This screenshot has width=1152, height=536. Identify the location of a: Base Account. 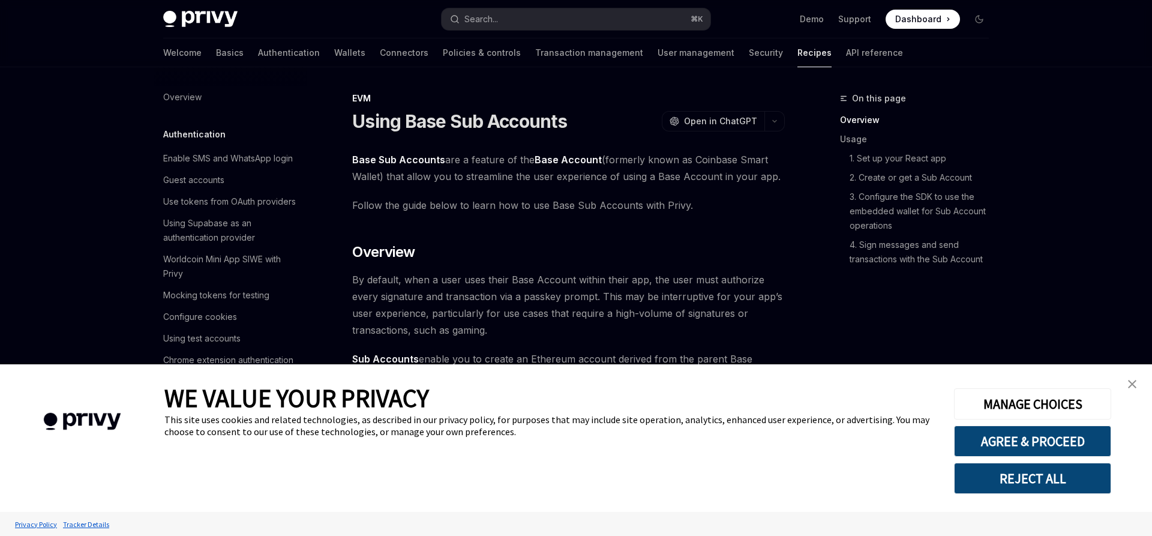
(568, 160).